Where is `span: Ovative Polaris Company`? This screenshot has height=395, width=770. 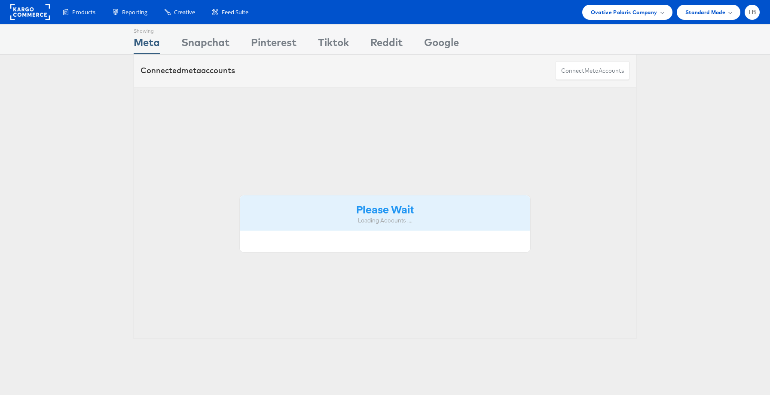 span: Ovative Polaris Company is located at coordinates (624, 12).